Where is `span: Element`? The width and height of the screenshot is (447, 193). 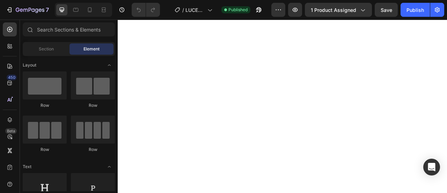 span: Element is located at coordinates (92, 49).